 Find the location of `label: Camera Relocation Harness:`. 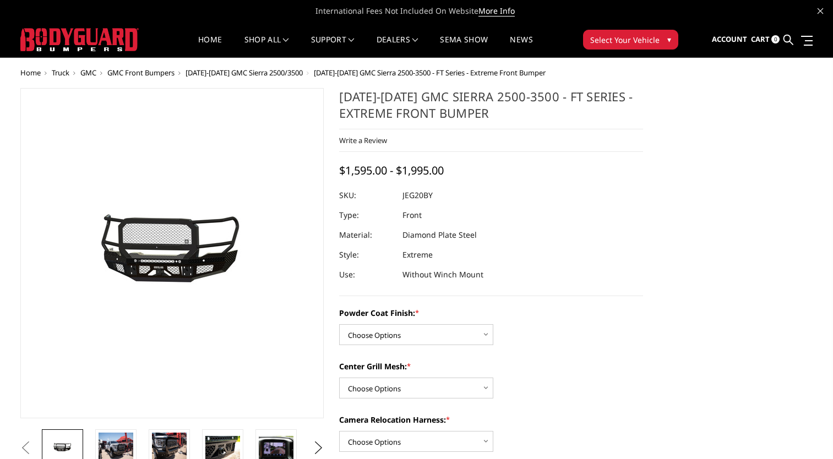

label: Camera Relocation Harness: is located at coordinates (491, 419).